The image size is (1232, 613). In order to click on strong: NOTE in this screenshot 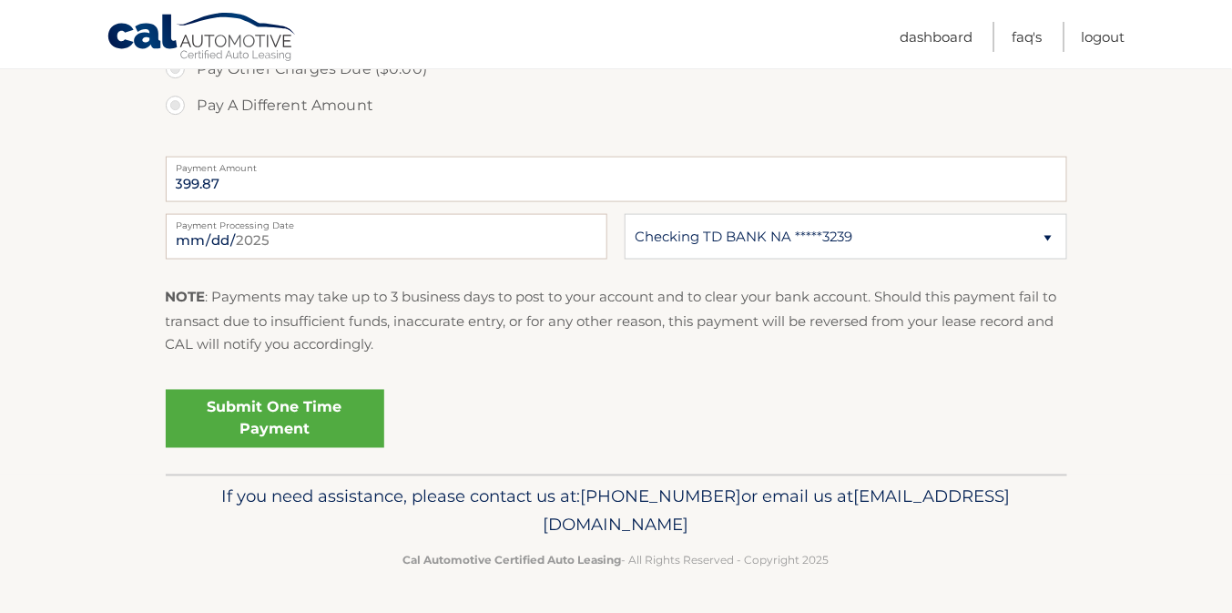, I will do `click(186, 296)`.